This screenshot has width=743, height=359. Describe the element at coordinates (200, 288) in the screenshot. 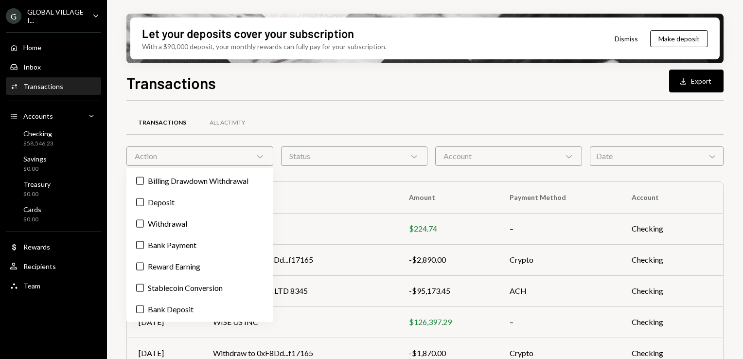

I see `label: Stablecoin Conversion` at that location.